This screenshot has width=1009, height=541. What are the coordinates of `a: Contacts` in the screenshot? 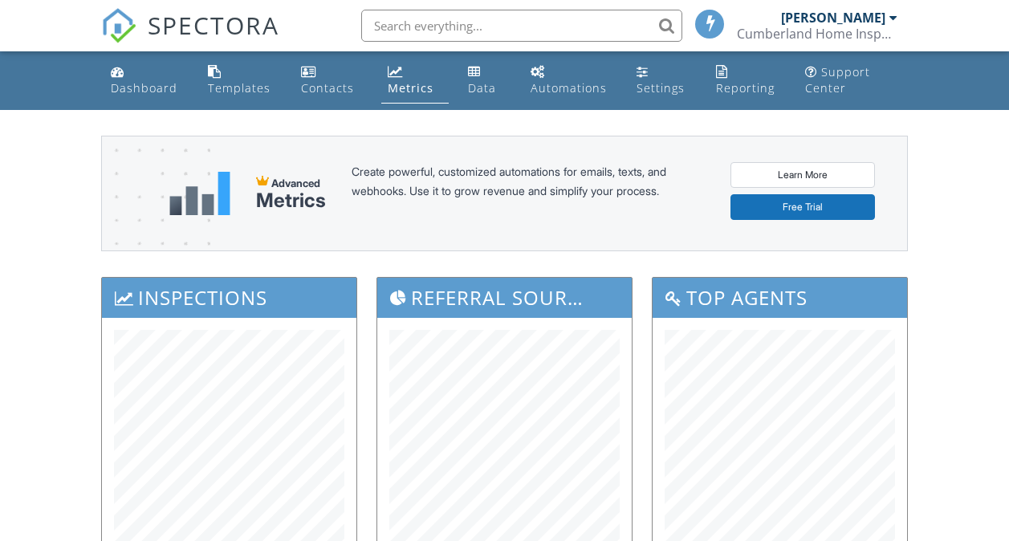 It's located at (331, 80).